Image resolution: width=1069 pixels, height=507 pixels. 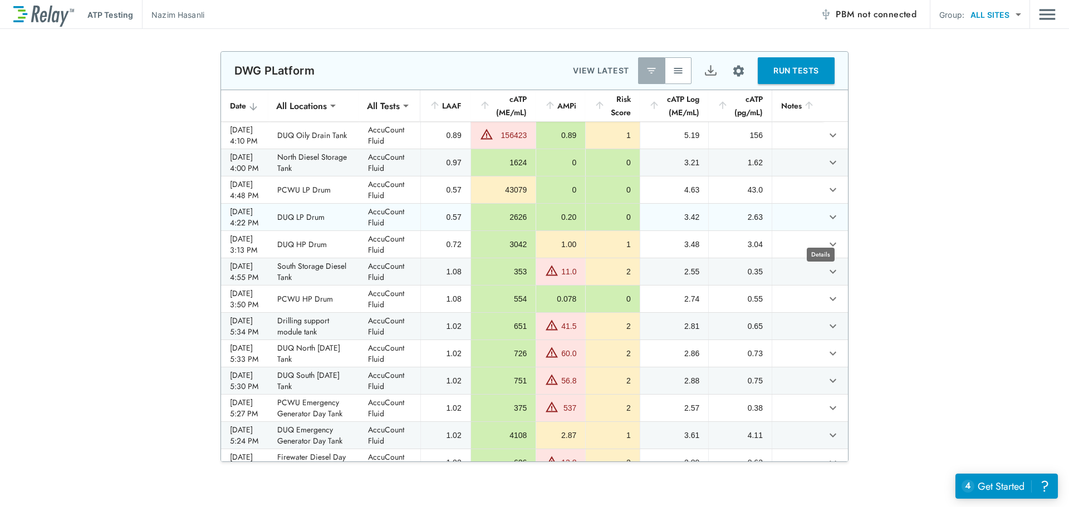 What do you see at coordinates (569, 463) in the screenshot?
I see `div: 13.8` at bounding box center [569, 463].